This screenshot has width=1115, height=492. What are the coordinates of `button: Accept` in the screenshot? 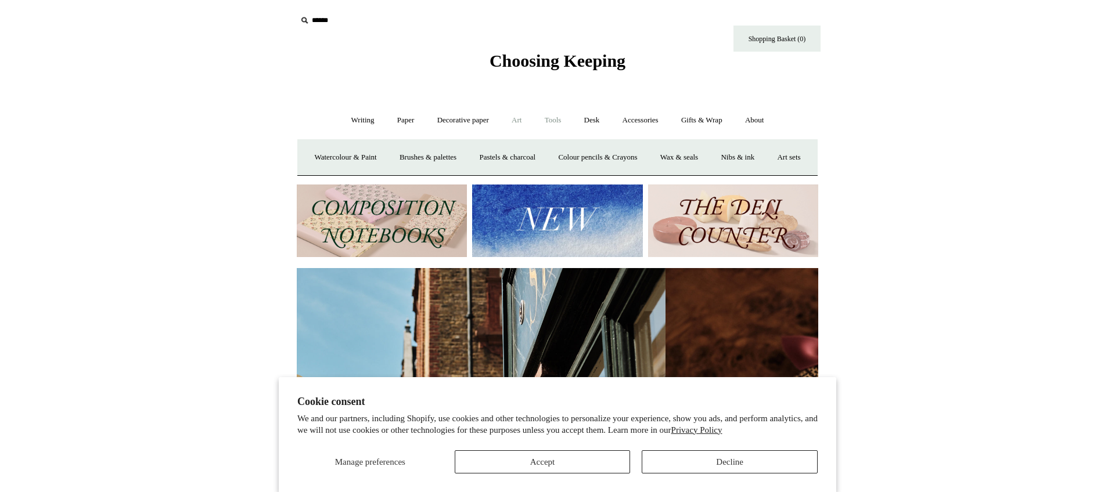 It's located at (542, 462).